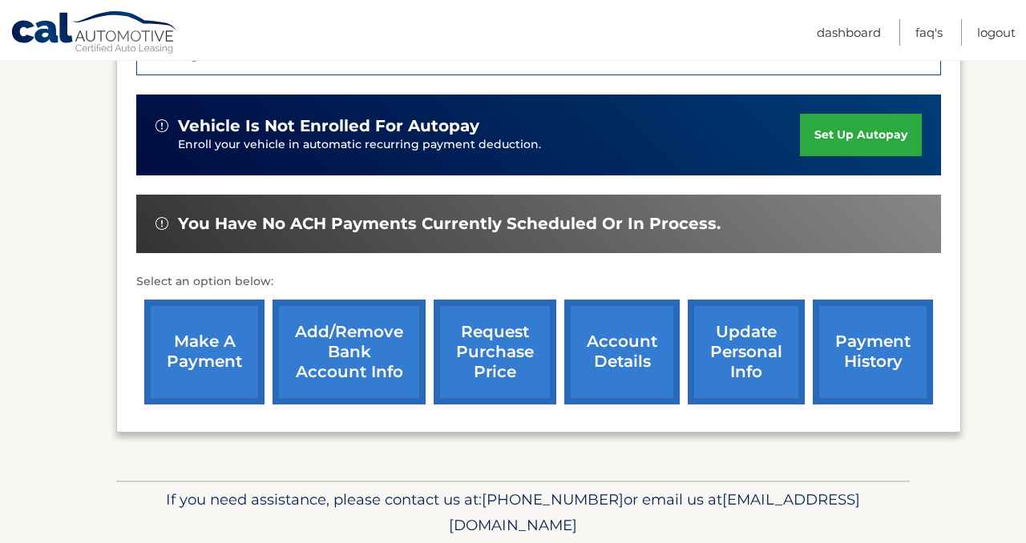  I want to click on a: Cal Automotive, so click(95, 34).